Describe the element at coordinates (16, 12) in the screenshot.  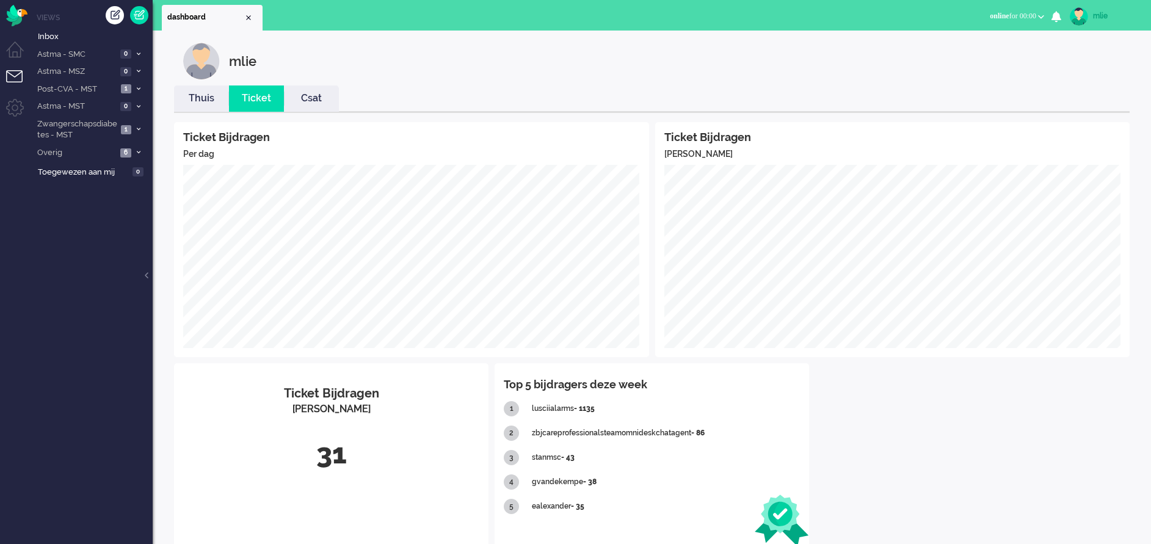
I see `a: Omnidesk` at that location.